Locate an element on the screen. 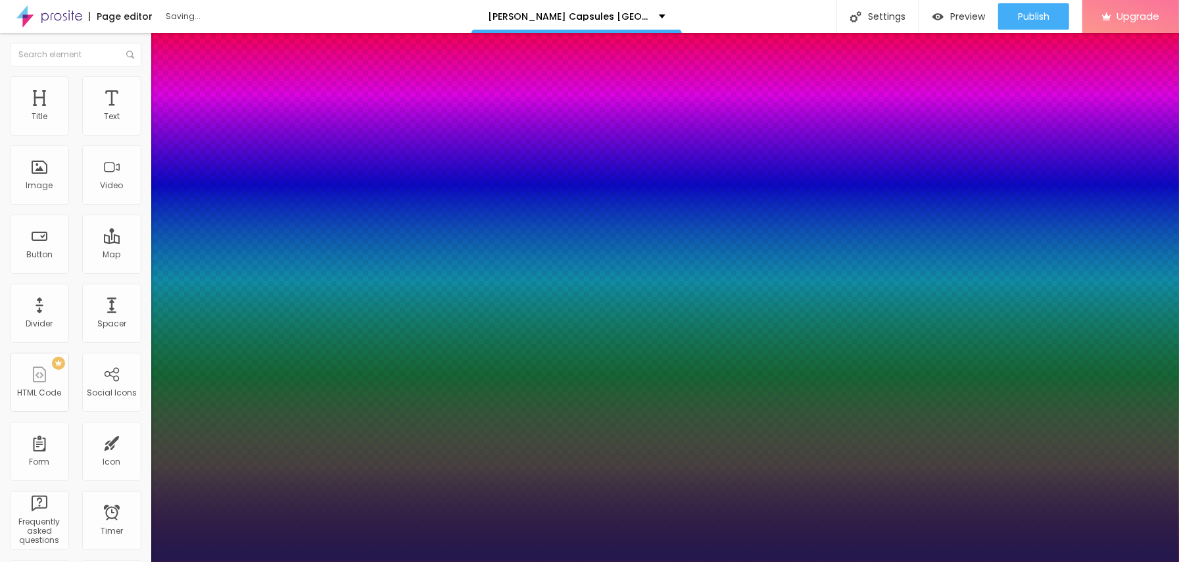  div: HTML Code is located at coordinates (39, 393).